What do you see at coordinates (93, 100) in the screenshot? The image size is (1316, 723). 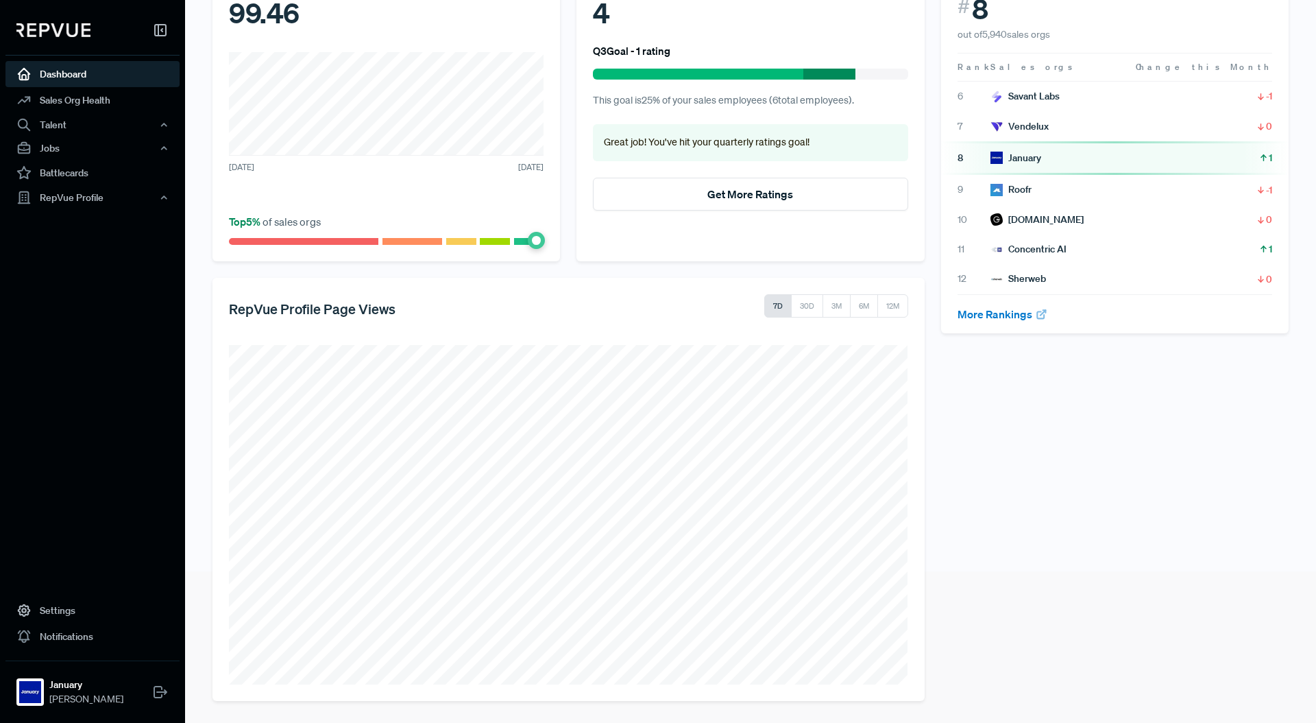 I see `a: Sales Org Health` at bounding box center [93, 100].